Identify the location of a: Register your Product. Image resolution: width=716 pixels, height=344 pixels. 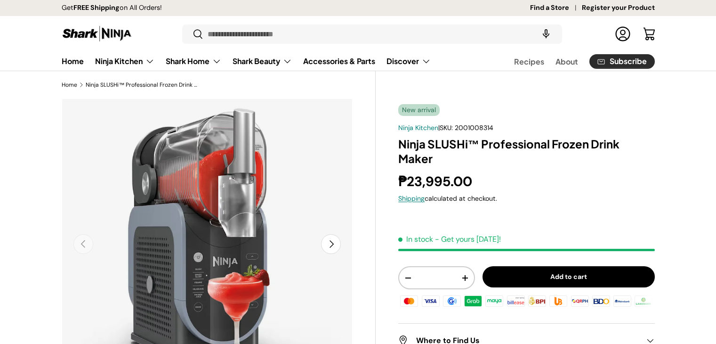
(618, 8).